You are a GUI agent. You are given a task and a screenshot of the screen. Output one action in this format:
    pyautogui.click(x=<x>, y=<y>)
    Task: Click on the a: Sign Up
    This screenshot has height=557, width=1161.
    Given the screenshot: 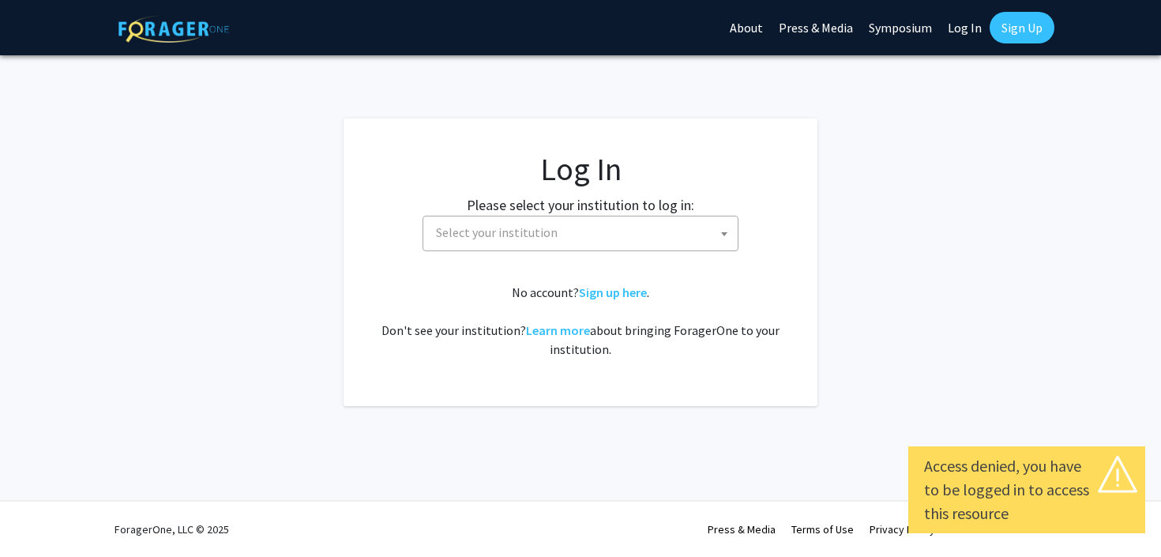 What is the action you would take?
    pyautogui.click(x=1022, y=28)
    